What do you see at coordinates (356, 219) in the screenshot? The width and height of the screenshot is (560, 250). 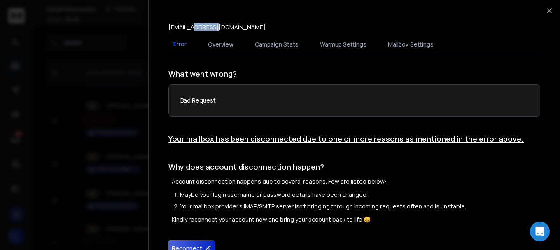 I see `p: Kindly reconnect your account now and bring your account back to life 😄` at bounding box center [356, 219].